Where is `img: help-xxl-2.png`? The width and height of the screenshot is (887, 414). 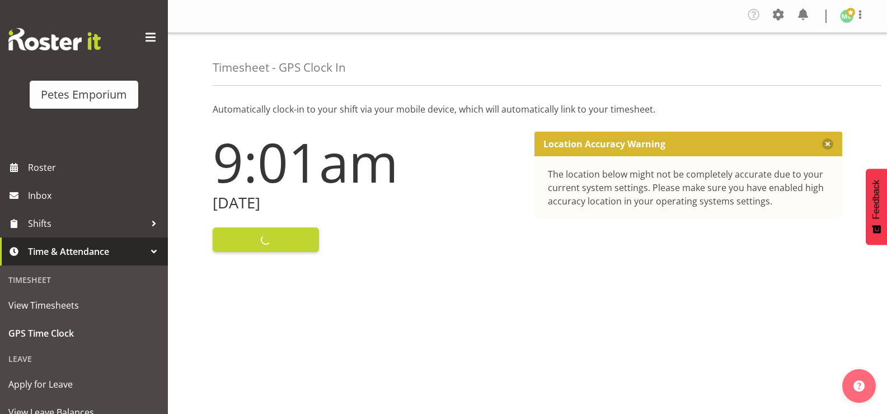
img: help-xxl-2.png is located at coordinates (859, 386).